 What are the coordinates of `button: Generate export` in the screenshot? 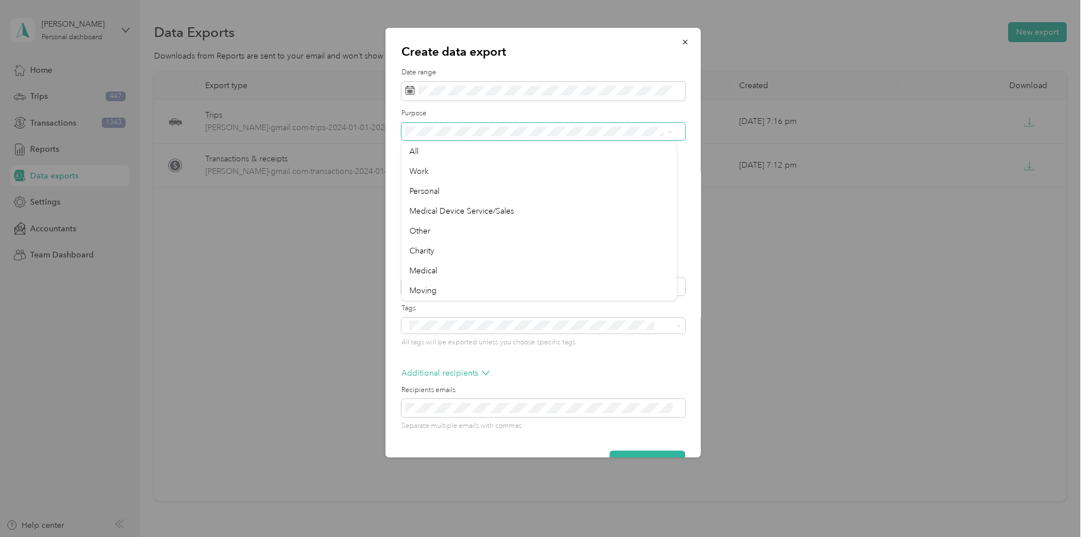 It's located at (647, 461).